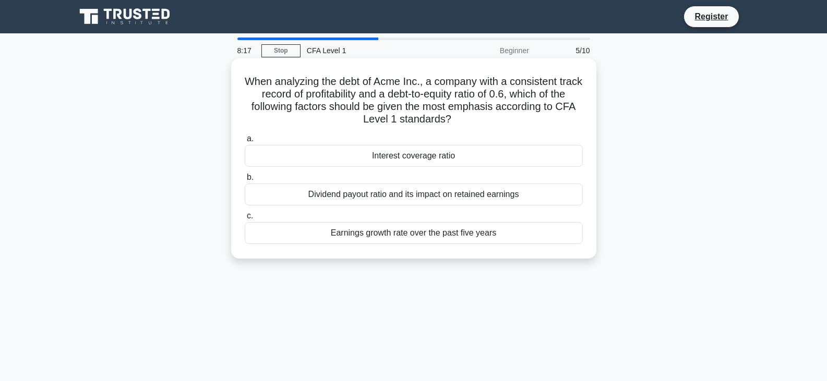 This screenshot has width=827, height=381. Describe the element at coordinates (246, 51) in the screenshot. I see `div: 8:17` at that location.